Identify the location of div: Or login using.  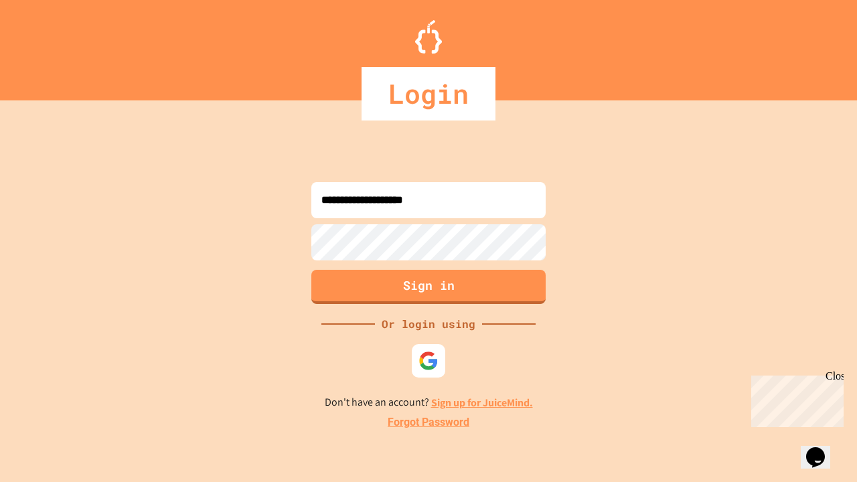
(428, 324).